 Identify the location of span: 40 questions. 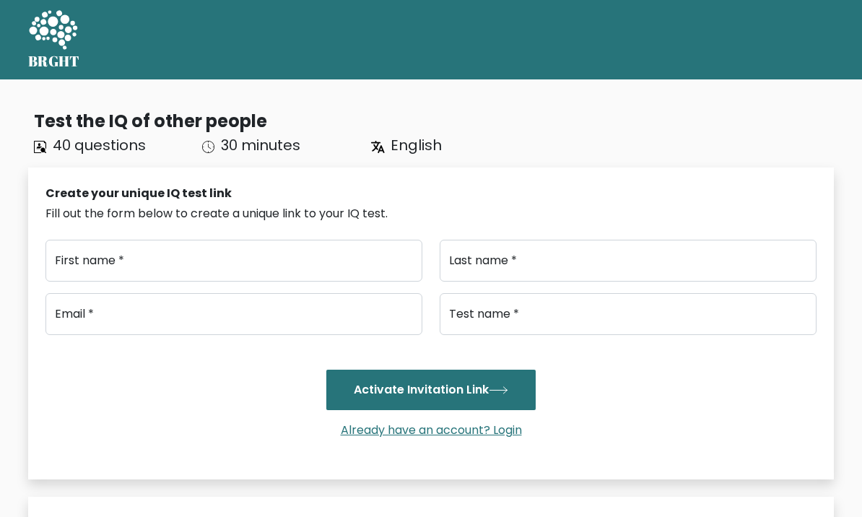
(99, 145).